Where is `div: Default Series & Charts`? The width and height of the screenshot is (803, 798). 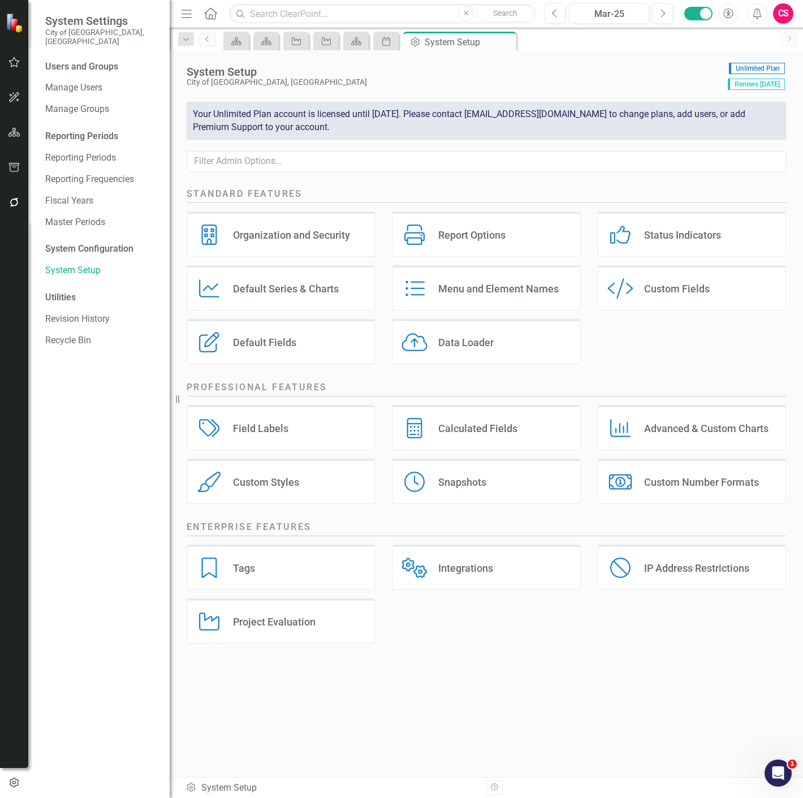 div: Default Series & Charts is located at coordinates (286, 288).